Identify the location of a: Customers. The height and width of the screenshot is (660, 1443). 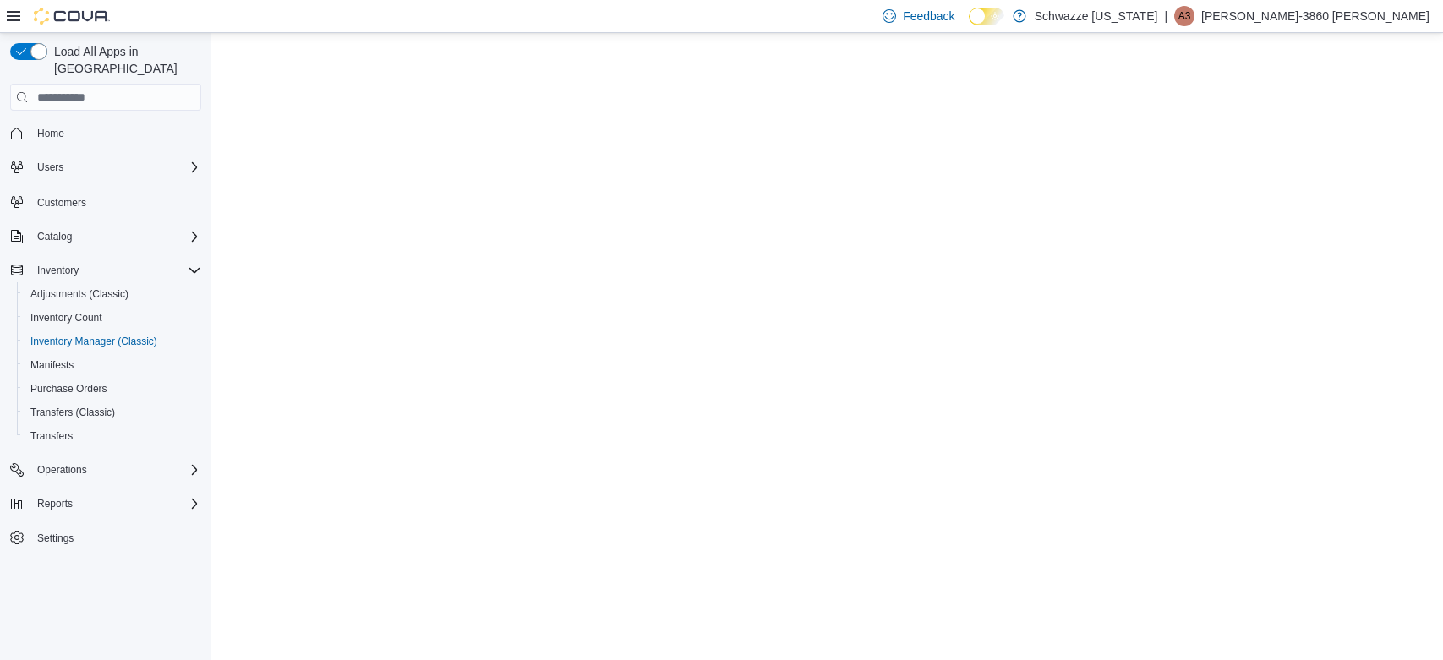
(62, 203).